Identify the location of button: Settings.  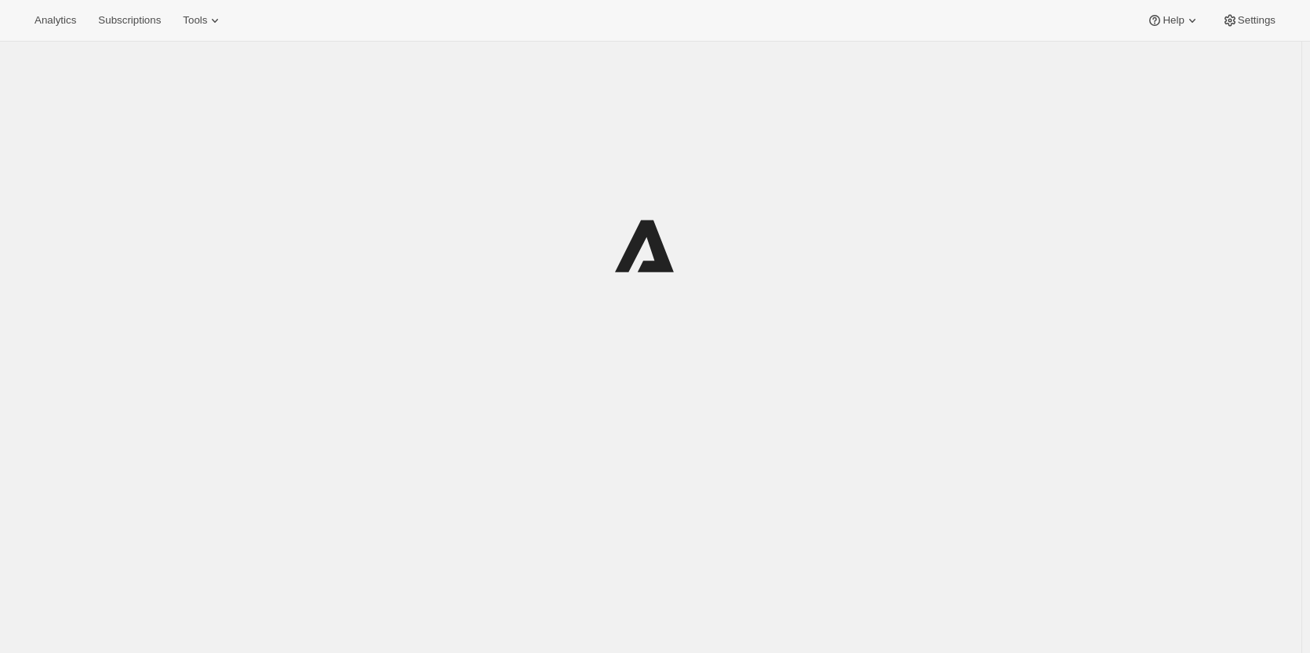
(1249, 20).